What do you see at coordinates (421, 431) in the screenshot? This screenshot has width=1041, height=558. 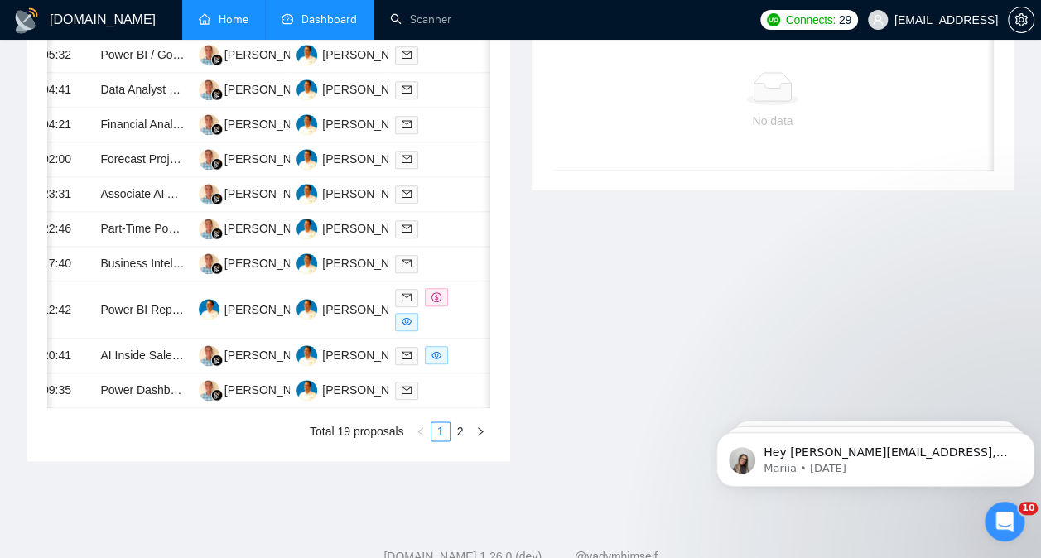 I see `button: left` at bounding box center [421, 431].